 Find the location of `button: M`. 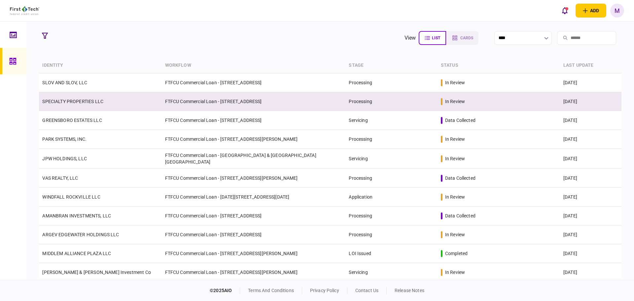

button: M is located at coordinates (617, 11).